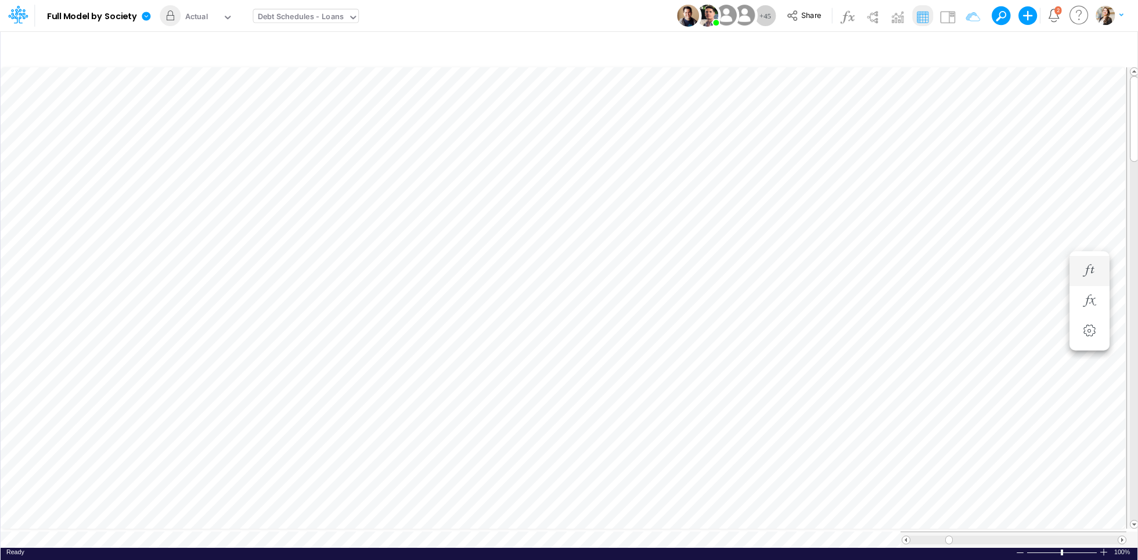 The width and height of the screenshot is (1138, 560). Describe the element at coordinates (811, 15) in the screenshot. I see `span: Share` at that location.